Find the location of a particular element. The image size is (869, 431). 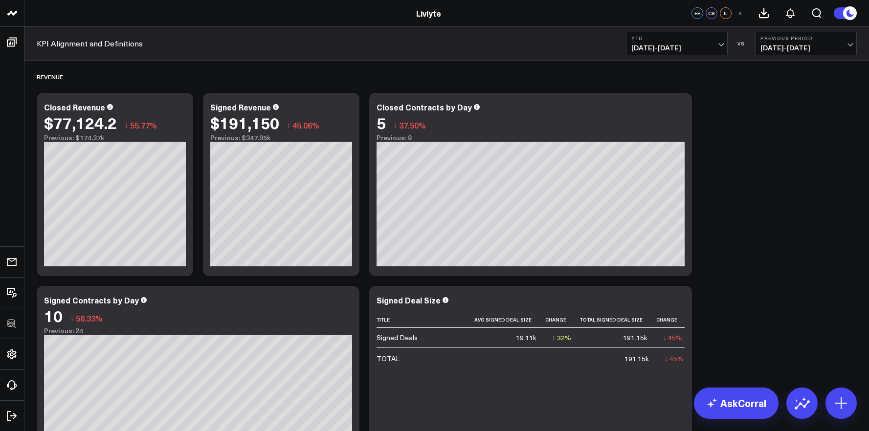

div: Previous: 8 is located at coordinates (531, 138).